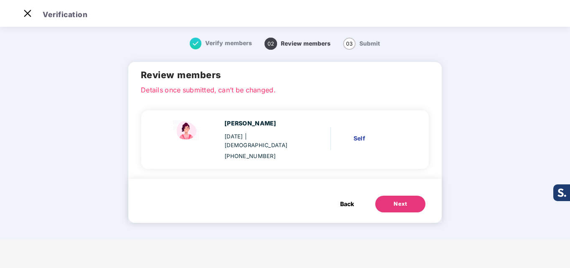  Describe the element at coordinates (401, 204) in the screenshot. I see `div: Next` at that location.